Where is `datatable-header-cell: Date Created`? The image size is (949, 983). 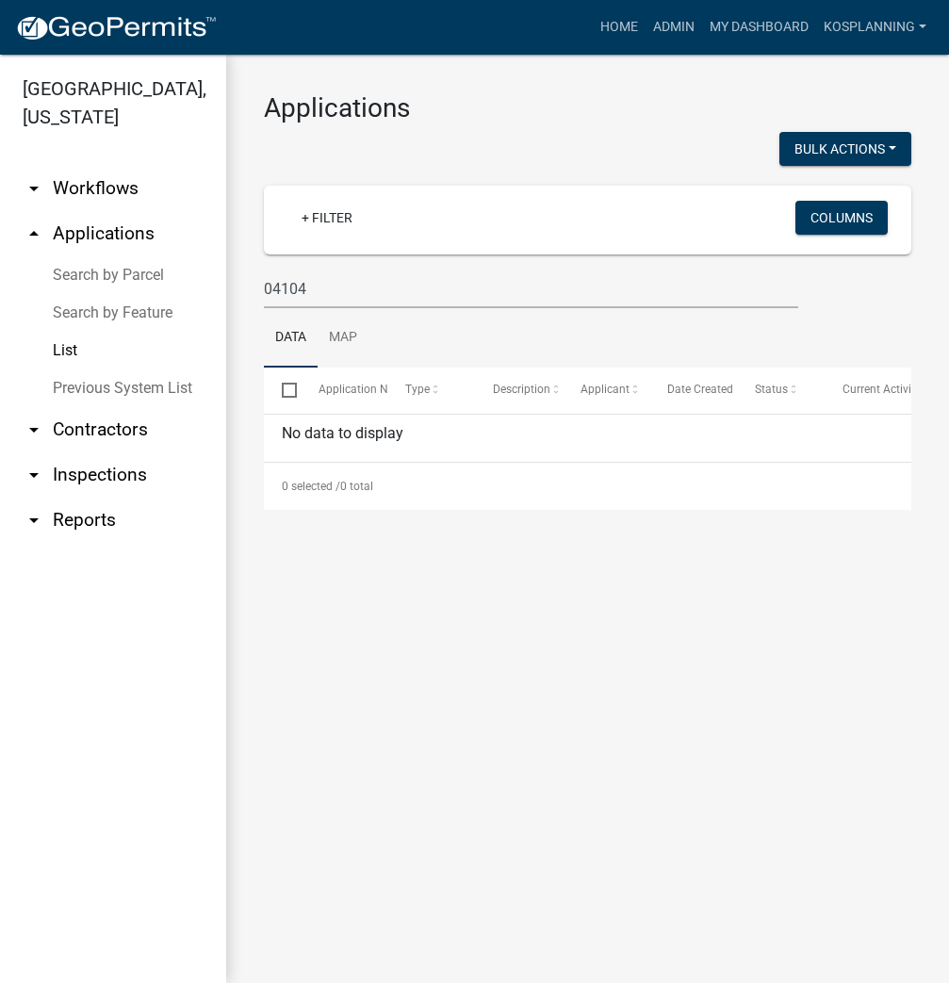
datatable-header-cell: Date Created is located at coordinates (692, 390).